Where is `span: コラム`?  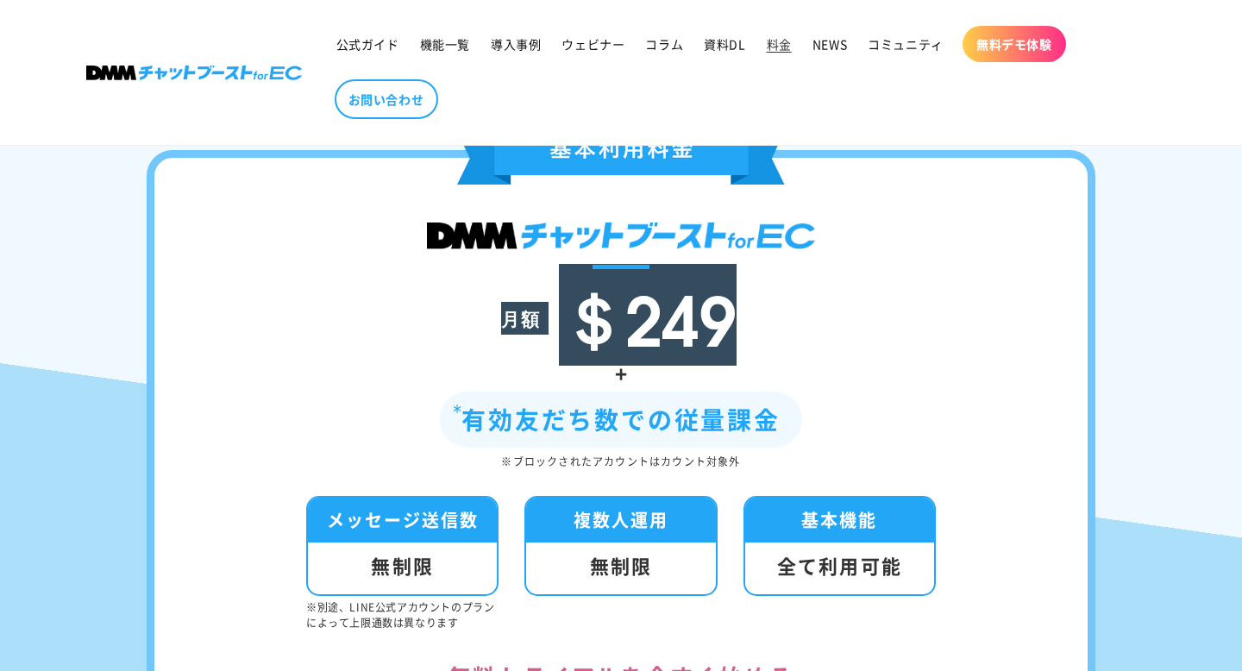 span: コラム is located at coordinates (664, 44).